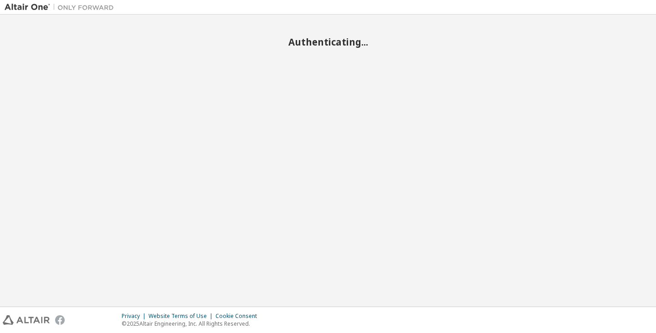 The width and height of the screenshot is (656, 333). Describe the element at coordinates (239, 316) in the screenshot. I see `div: Cookie Consent` at that location.